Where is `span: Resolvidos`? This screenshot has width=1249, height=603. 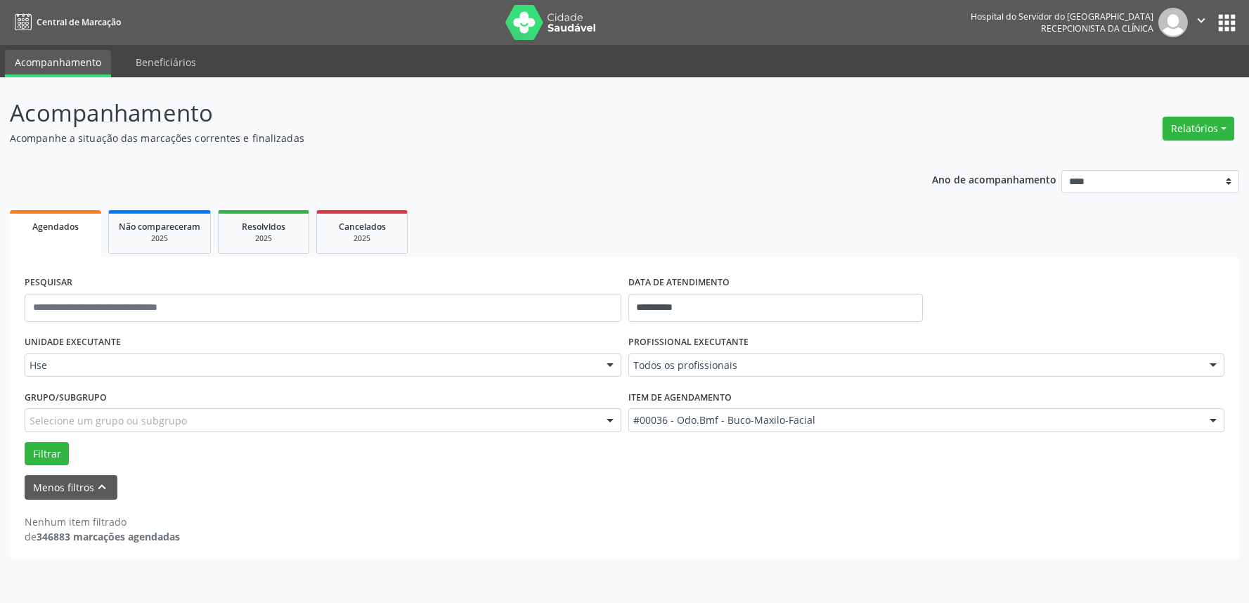 span: Resolvidos is located at coordinates (264, 226).